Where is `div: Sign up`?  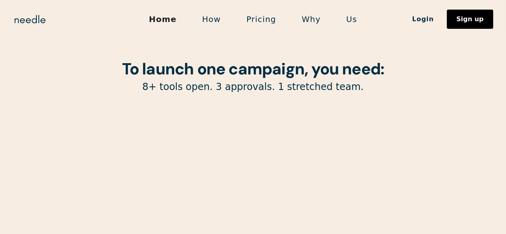
div: Sign up is located at coordinates (470, 19).